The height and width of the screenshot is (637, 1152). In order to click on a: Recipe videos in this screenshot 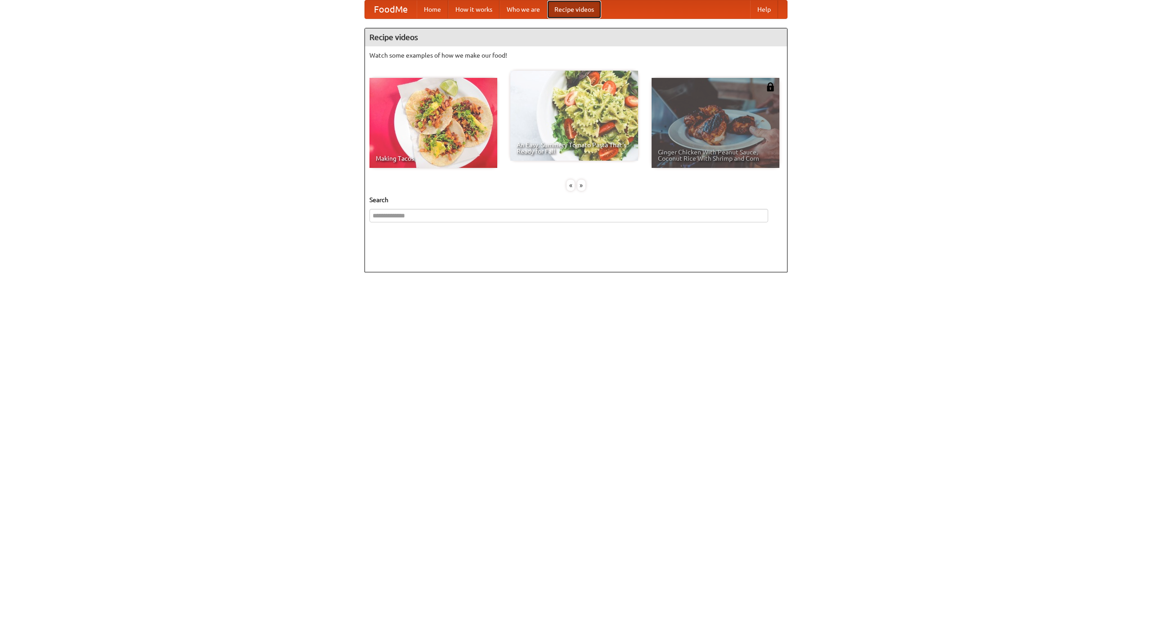, I will do `click(574, 9)`.